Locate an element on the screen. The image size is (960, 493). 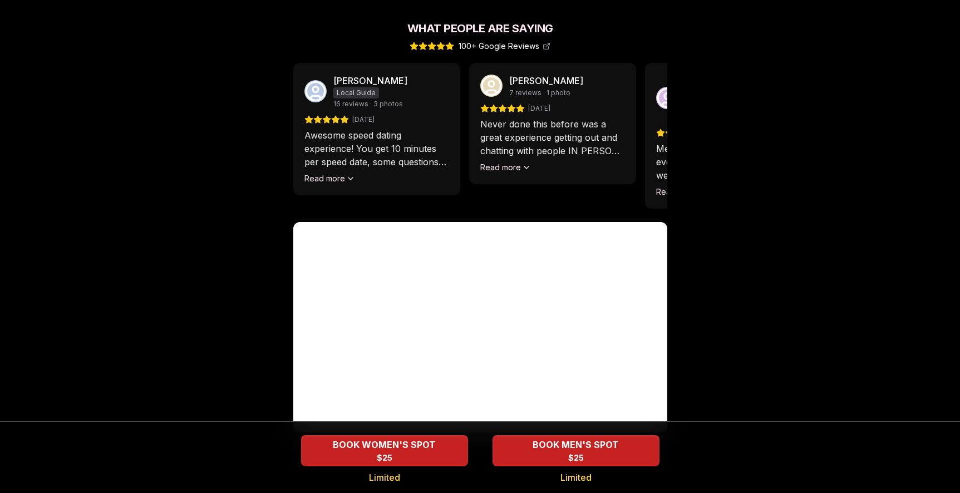
span: 16 reviews · 3 photos is located at coordinates (368, 104).